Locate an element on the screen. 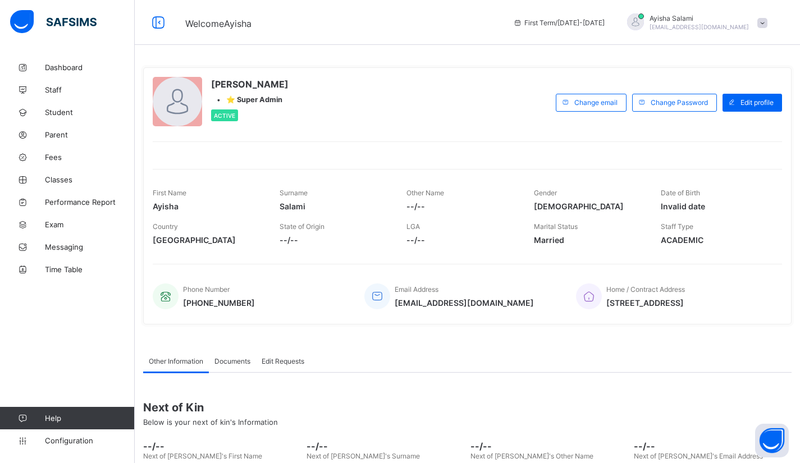  span: Help is located at coordinates (89, 418).